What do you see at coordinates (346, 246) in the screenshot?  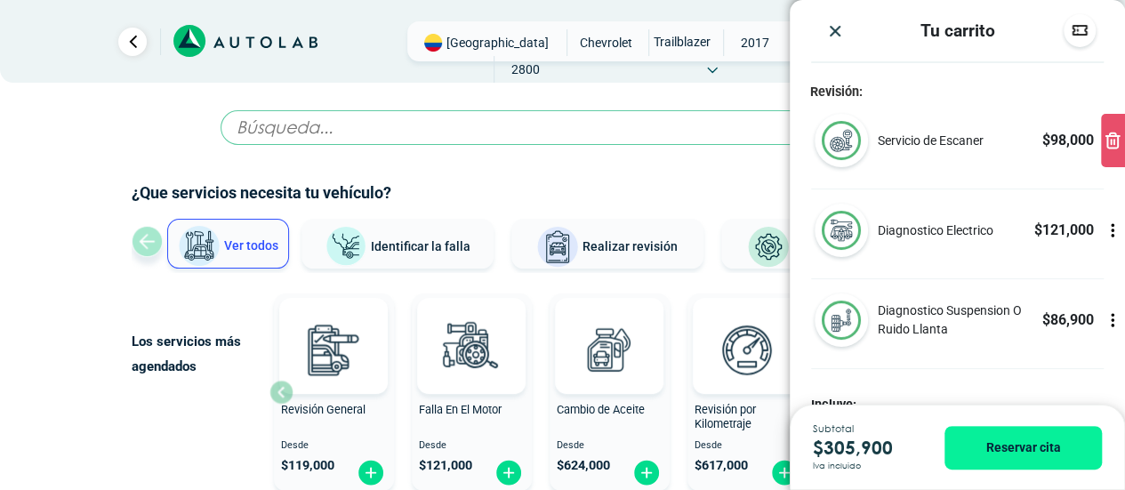 I see `img: Identificar la falla` at bounding box center [346, 246].